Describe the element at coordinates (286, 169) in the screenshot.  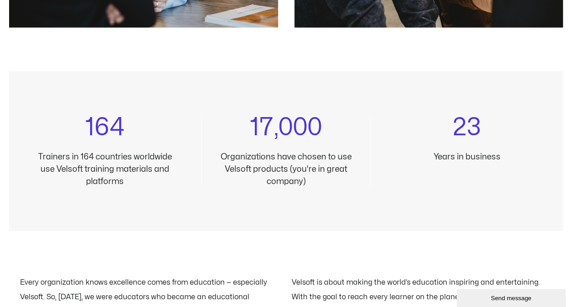
I see `p: Organizations have chosen to use Velsoft products (you're in great company)` at that location.